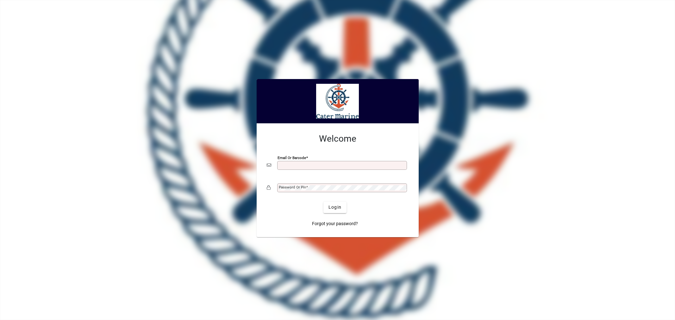 The image size is (675, 320). I want to click on h2: Welcome, so click(338, 139).